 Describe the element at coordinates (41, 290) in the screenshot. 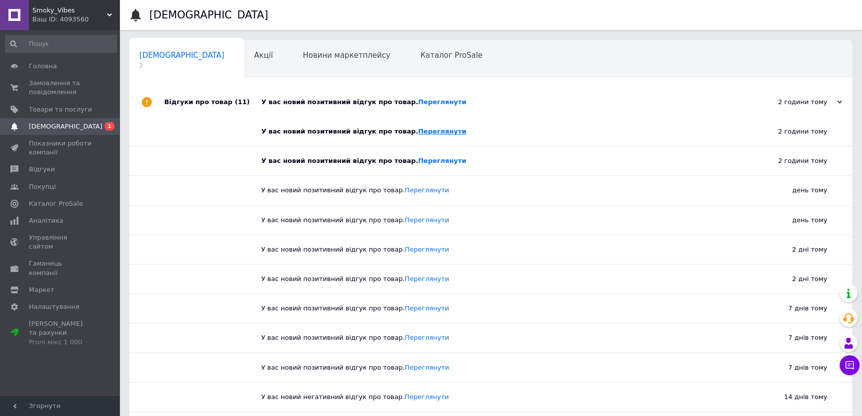

I see `span: Маркет` at that location.